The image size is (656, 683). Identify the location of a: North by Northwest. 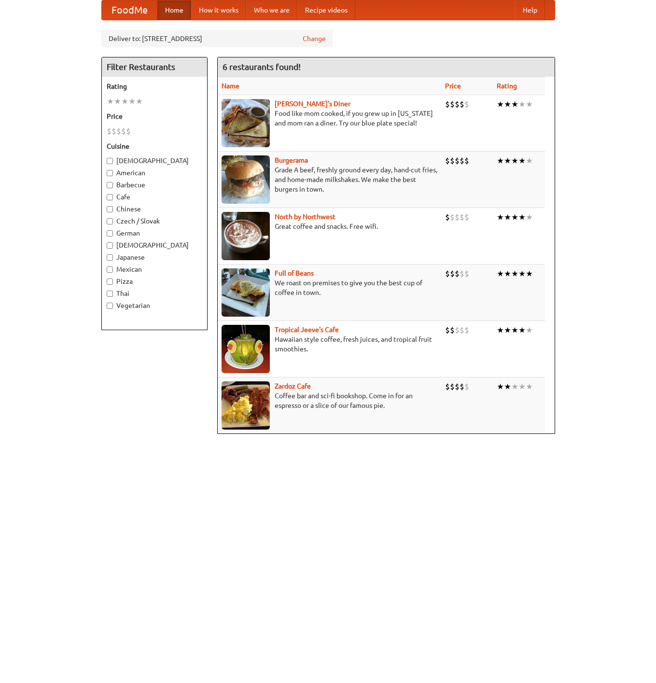
(305, 217).